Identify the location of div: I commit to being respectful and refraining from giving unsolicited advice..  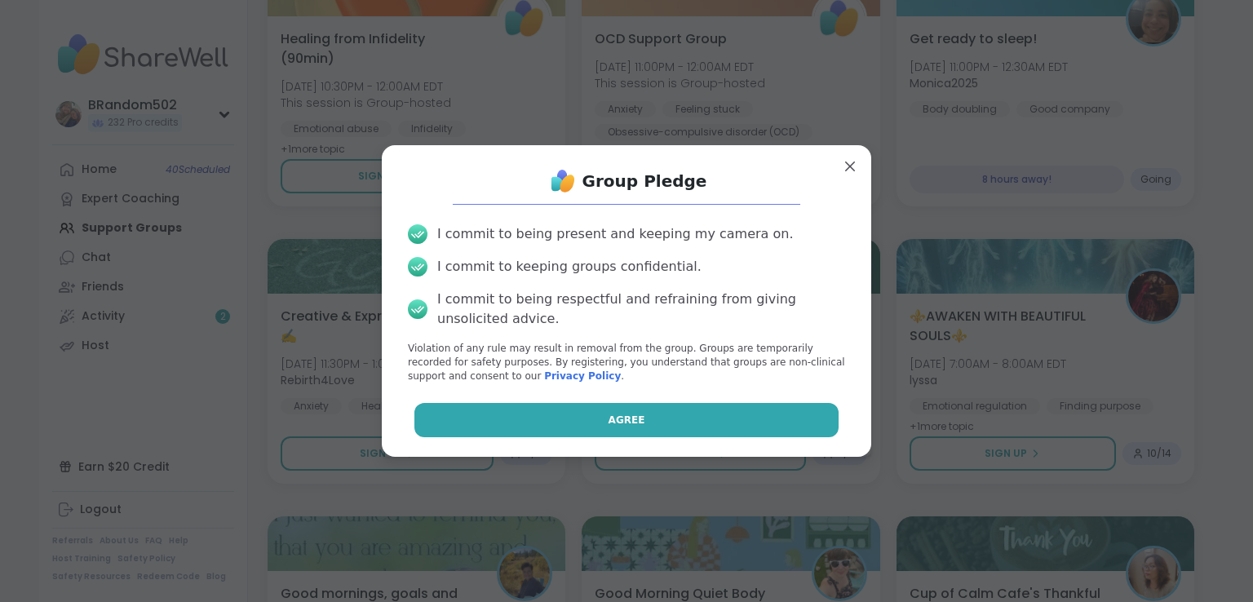
(641, 309).